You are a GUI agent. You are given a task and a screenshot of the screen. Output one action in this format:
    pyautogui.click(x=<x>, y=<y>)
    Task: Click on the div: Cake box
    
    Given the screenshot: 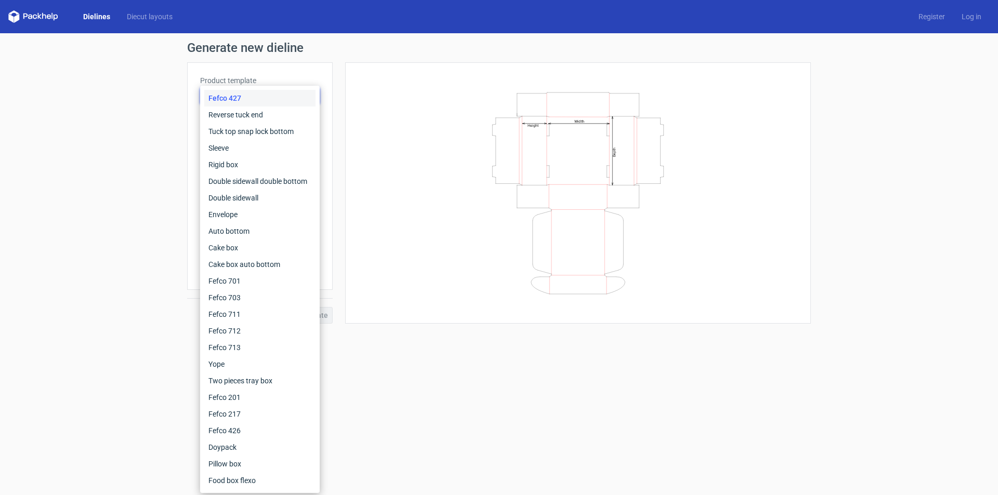 What is the action you would take?
    pyautogui.click(x=260, y=248)
    